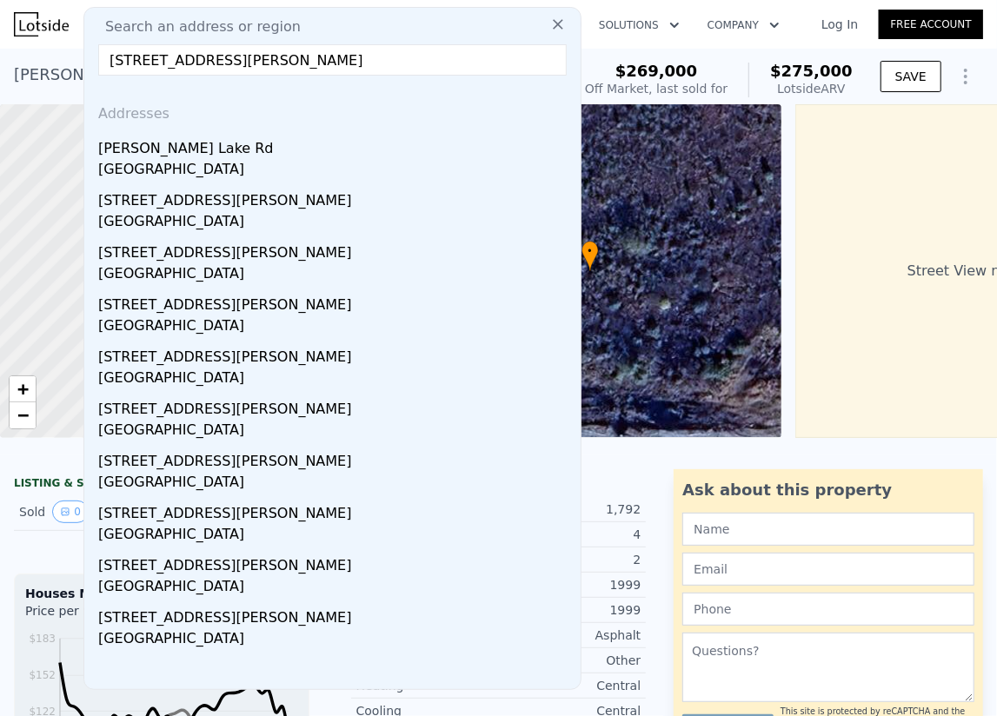  I want to click on div: LISTING & SALE HISTORY, so click(162, 485).